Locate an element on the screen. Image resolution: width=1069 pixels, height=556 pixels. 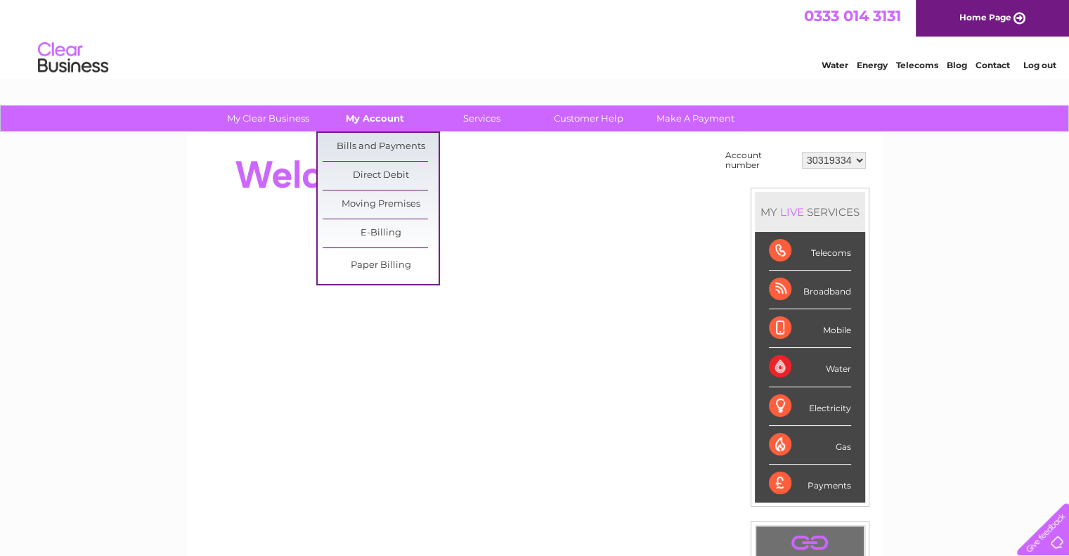
div: Mobile is located at coordinates (810, 328).